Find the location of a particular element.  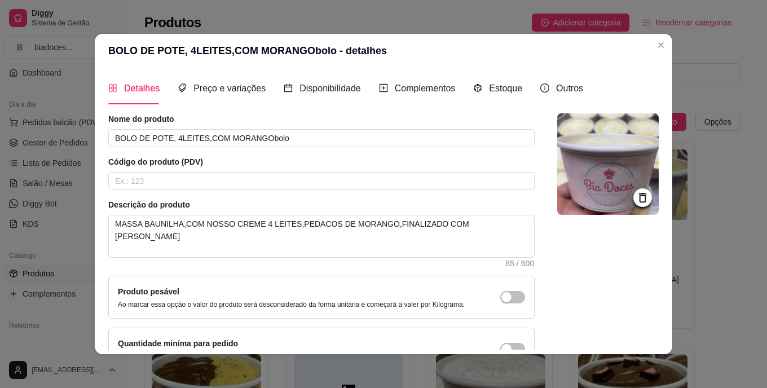

p: Ao marcar essa opção o valor do produto será desconsiderado da forma unitária e começará a valer ... is located at coordinates (291, 305).